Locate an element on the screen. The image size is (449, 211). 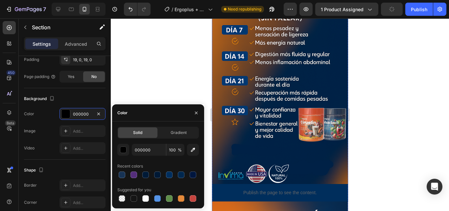
p: Settings is located at coordinates (42, 44).